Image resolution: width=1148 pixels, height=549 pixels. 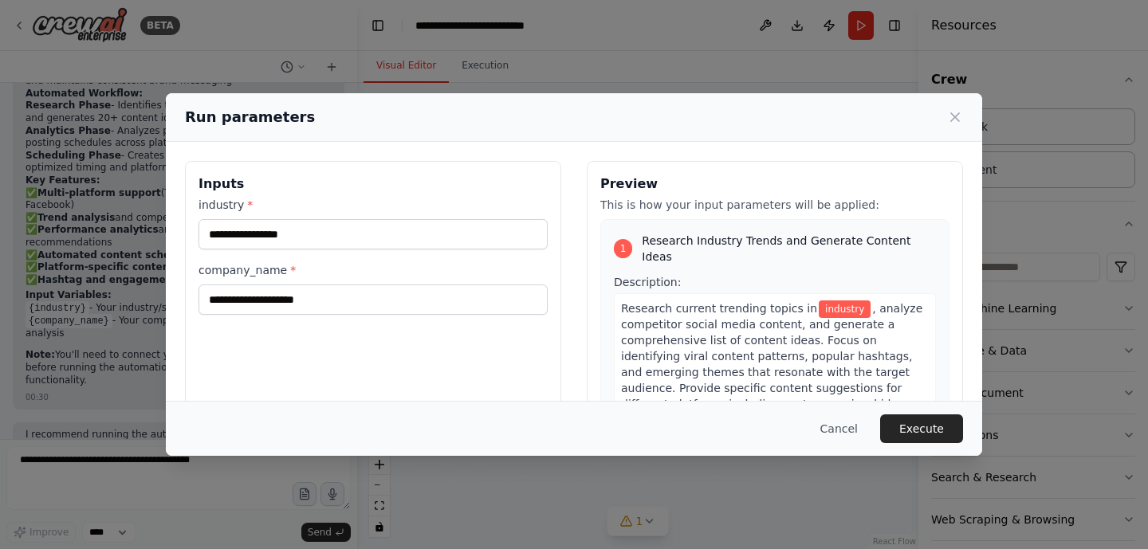 What do you see at coordinates (719, 308) in the screenshot?
I see `span: Research current trending topics in` at bounding box center [719, 308].